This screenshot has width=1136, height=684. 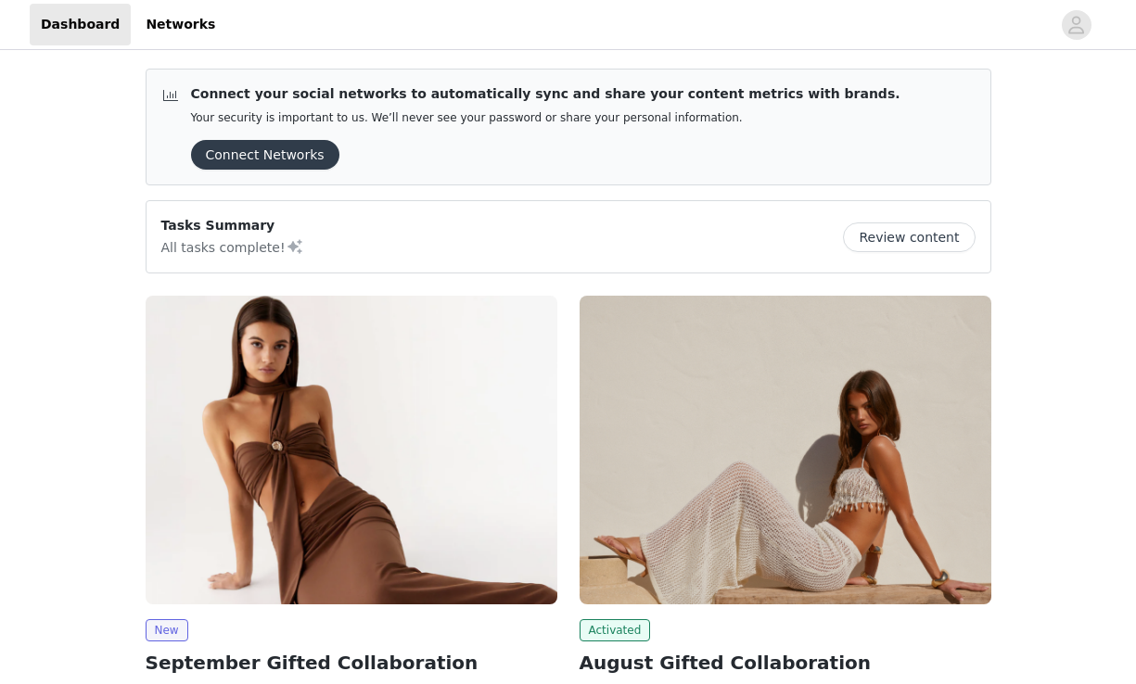 What do you see at coordinates (167, 630) in the screenshot?
I see `span: New` at bounding box center [167, 630].